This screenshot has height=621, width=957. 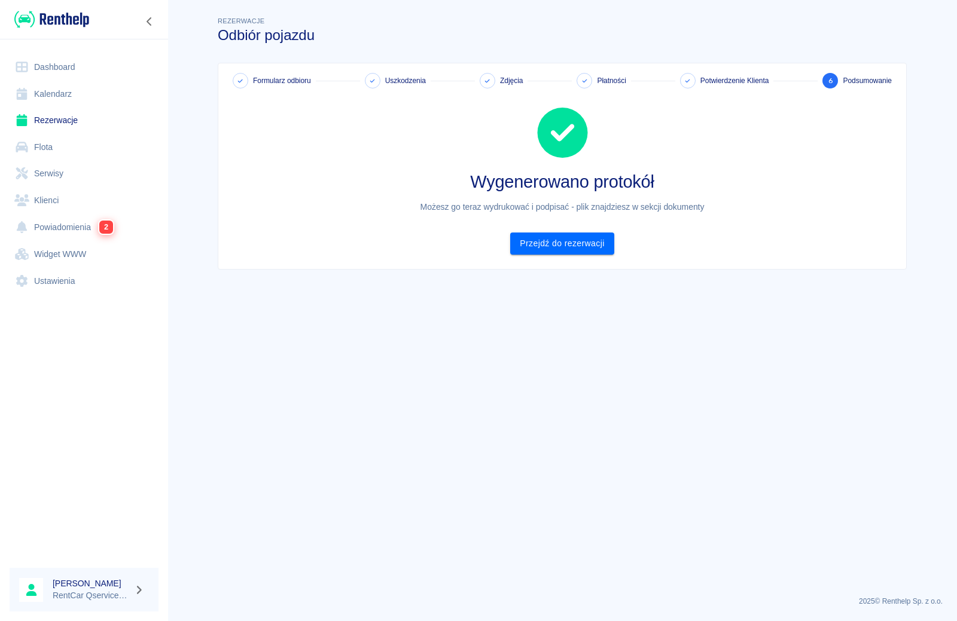 What do you see at coordinates (562, 601) in the screenshot?
I see `p: 2025 © Renthelp Sp. z o.o.` at bounding box center [562, 601].